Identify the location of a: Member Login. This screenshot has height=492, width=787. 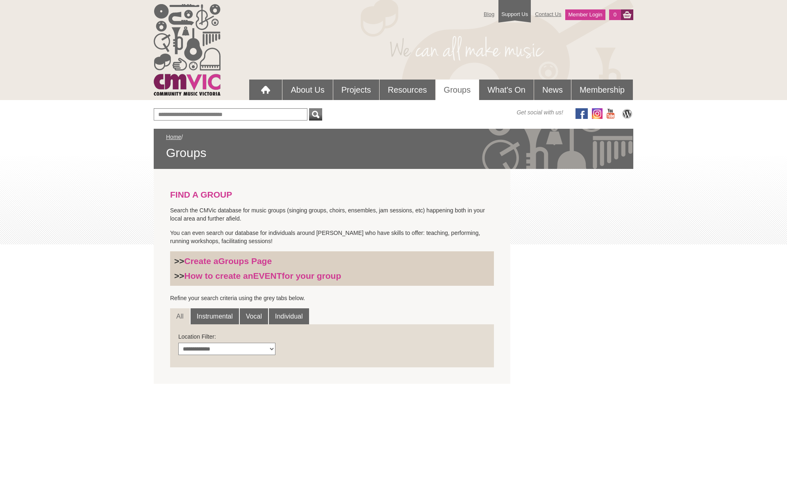
(585, 15).